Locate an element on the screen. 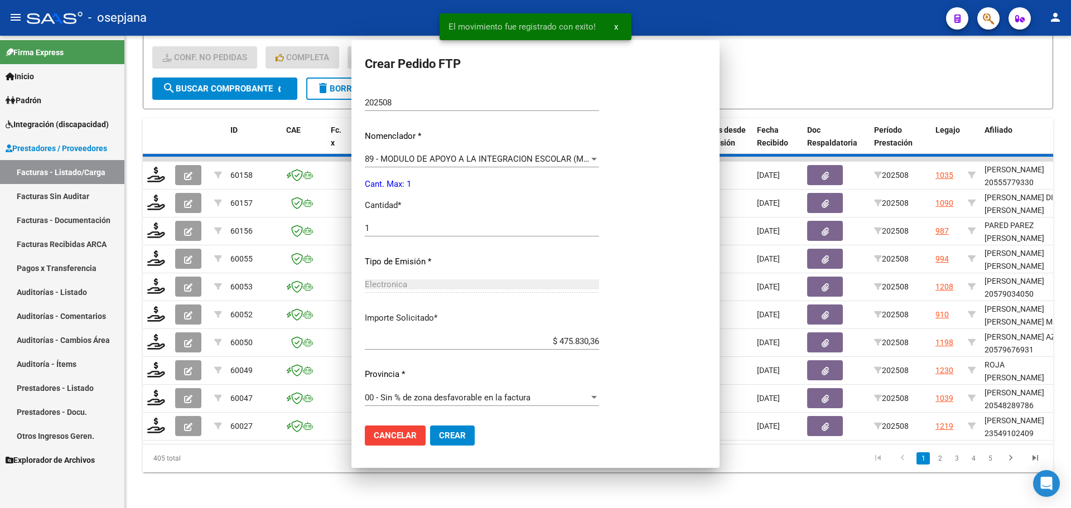 This screenshot has height=508, width=1071. div: Open Intercom Messenger is located at coordinates (1046, 484).